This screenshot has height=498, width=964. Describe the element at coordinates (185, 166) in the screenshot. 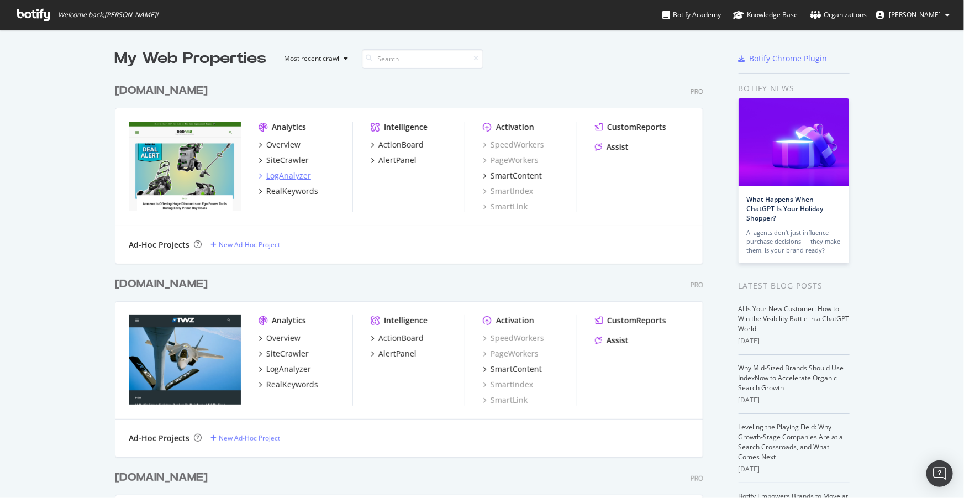

I see `img: bobvila.com` at that location.